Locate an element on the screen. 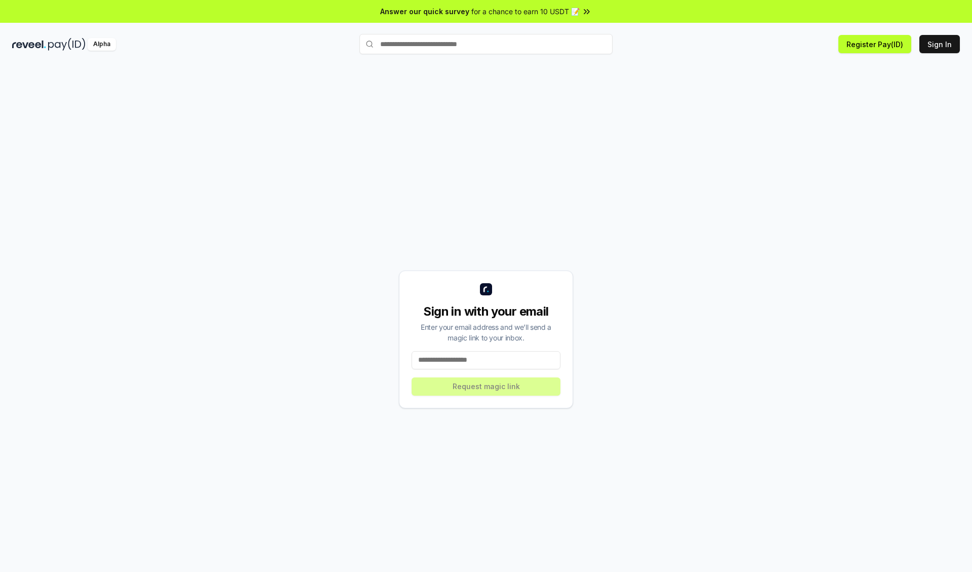  div: Alpha is located at coordinates (102, 44).